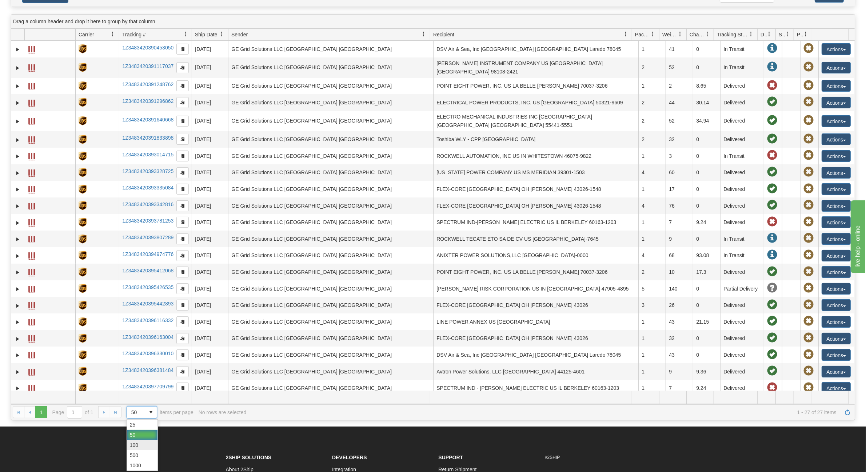  Describe the element at coordinates (113, 34) in the screenshot. I see `a: Carrier filter column settings` at that location.